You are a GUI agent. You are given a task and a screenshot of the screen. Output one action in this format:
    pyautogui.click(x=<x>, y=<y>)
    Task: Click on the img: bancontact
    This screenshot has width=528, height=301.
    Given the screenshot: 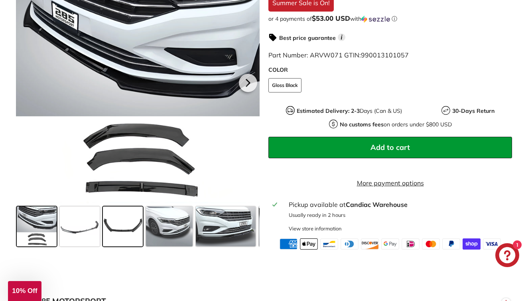 What is the action you would take?
    pyautogui.click(x=329, y=244)
    